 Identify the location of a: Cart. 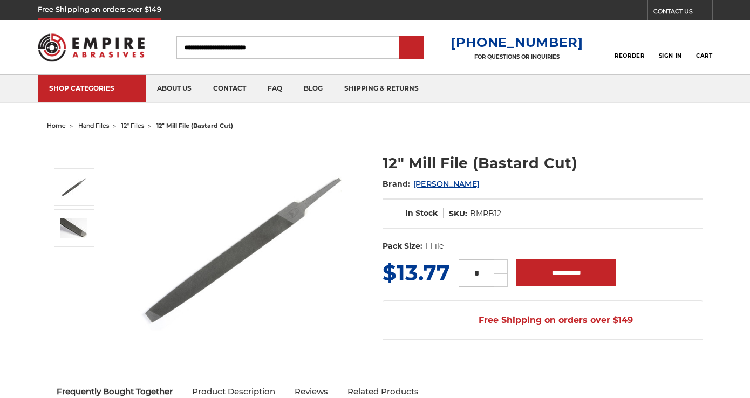
(704, 47).